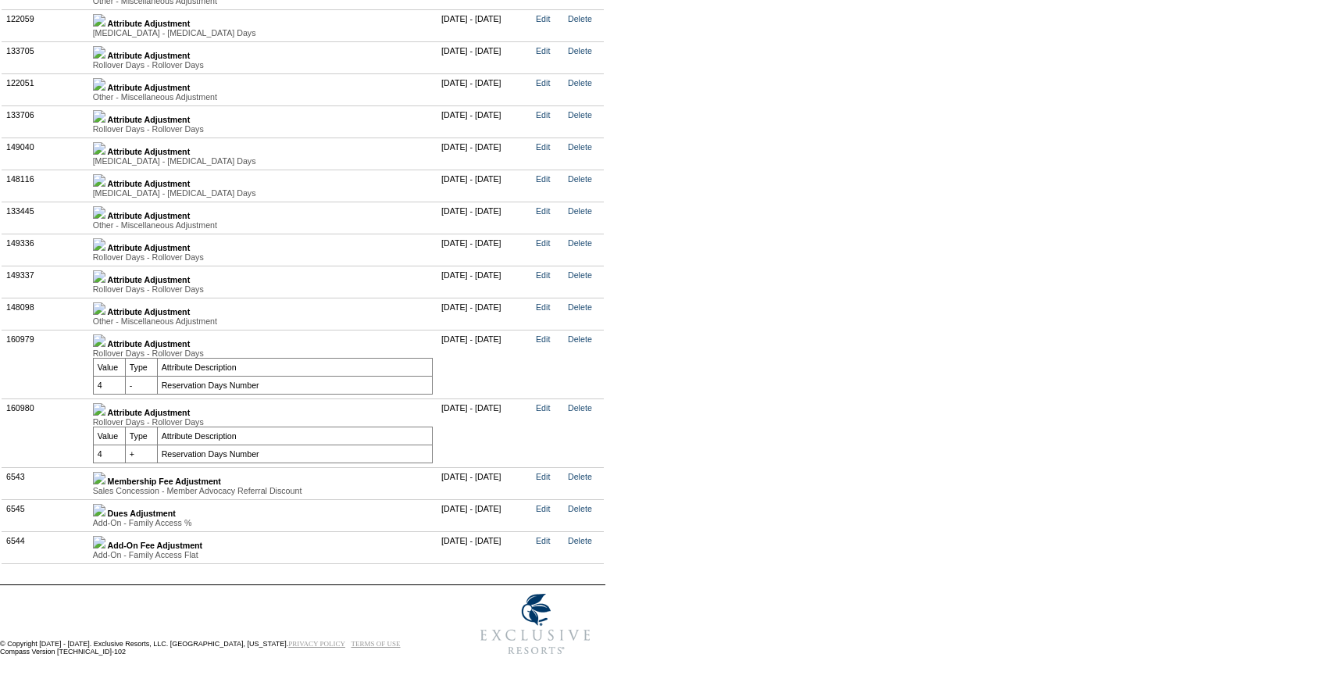  Describe the element at coordinates (45, 364) in the screenshot. I see `td: 160979` at that location.